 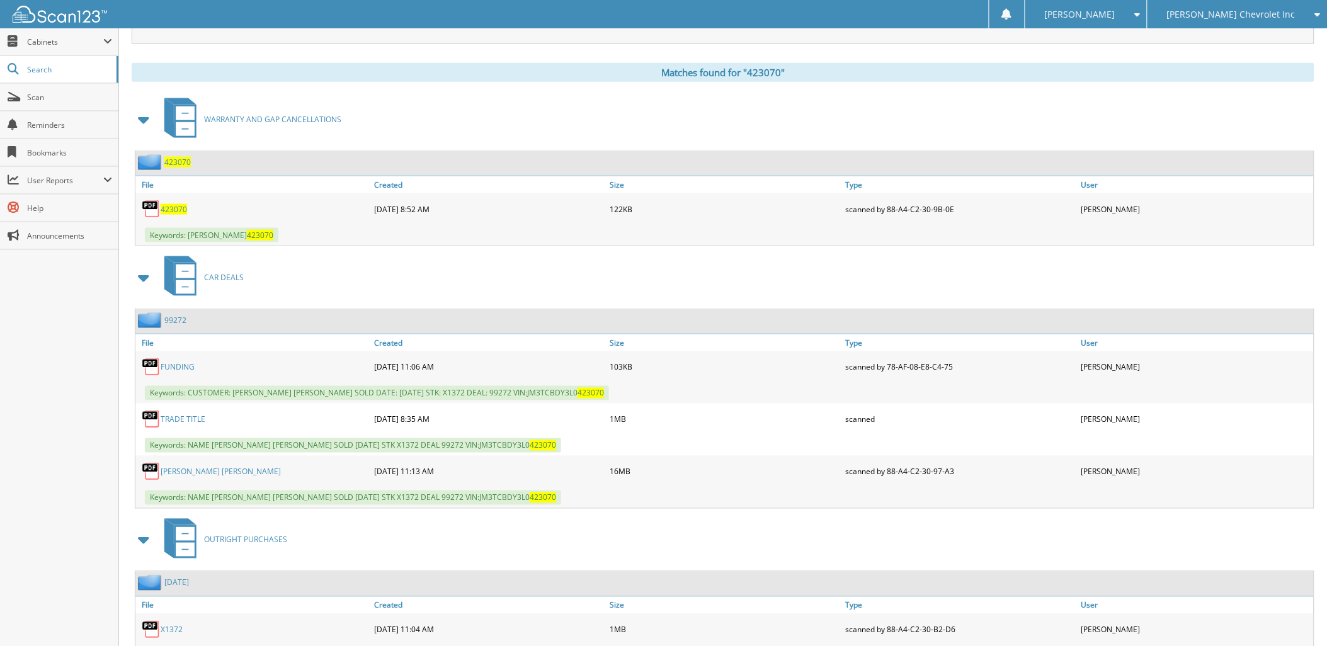 I want to click on div: 103KB, so click(x=724, y=367).